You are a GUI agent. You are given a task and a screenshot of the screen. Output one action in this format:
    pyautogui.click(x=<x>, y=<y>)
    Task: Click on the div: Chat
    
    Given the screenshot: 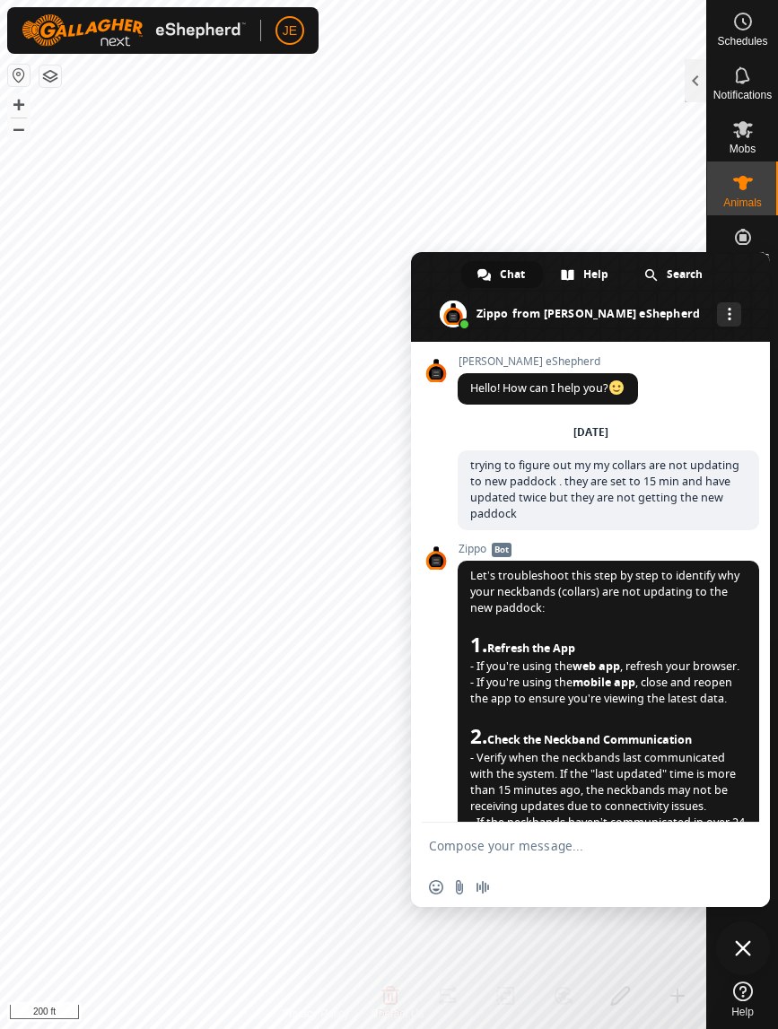 What is the action you would take?
    pyautogui.click(x=502, y=275)
    